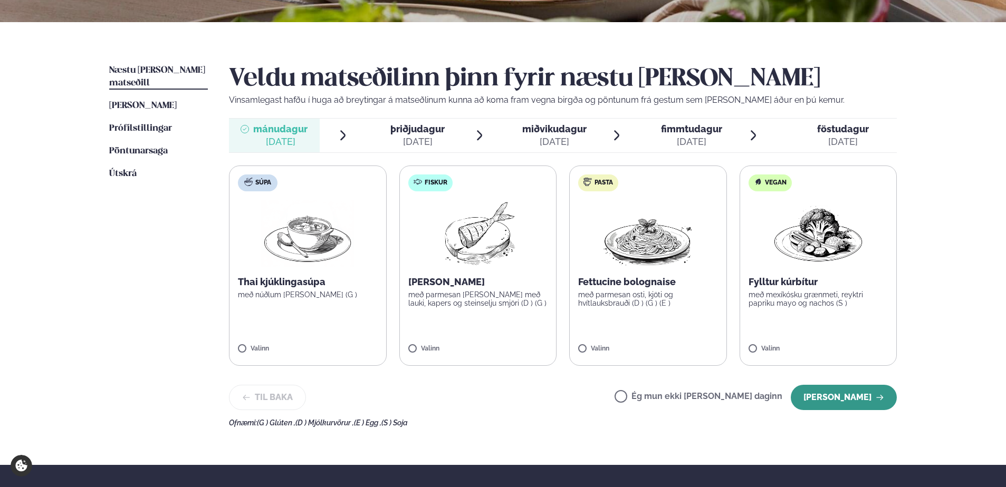 Image resolution: width=1006 pixels, height=487 pixels. Describe the element at coordinates (368, 423) in the screenshot. I see `span: (E ) Egg ,` at that location.